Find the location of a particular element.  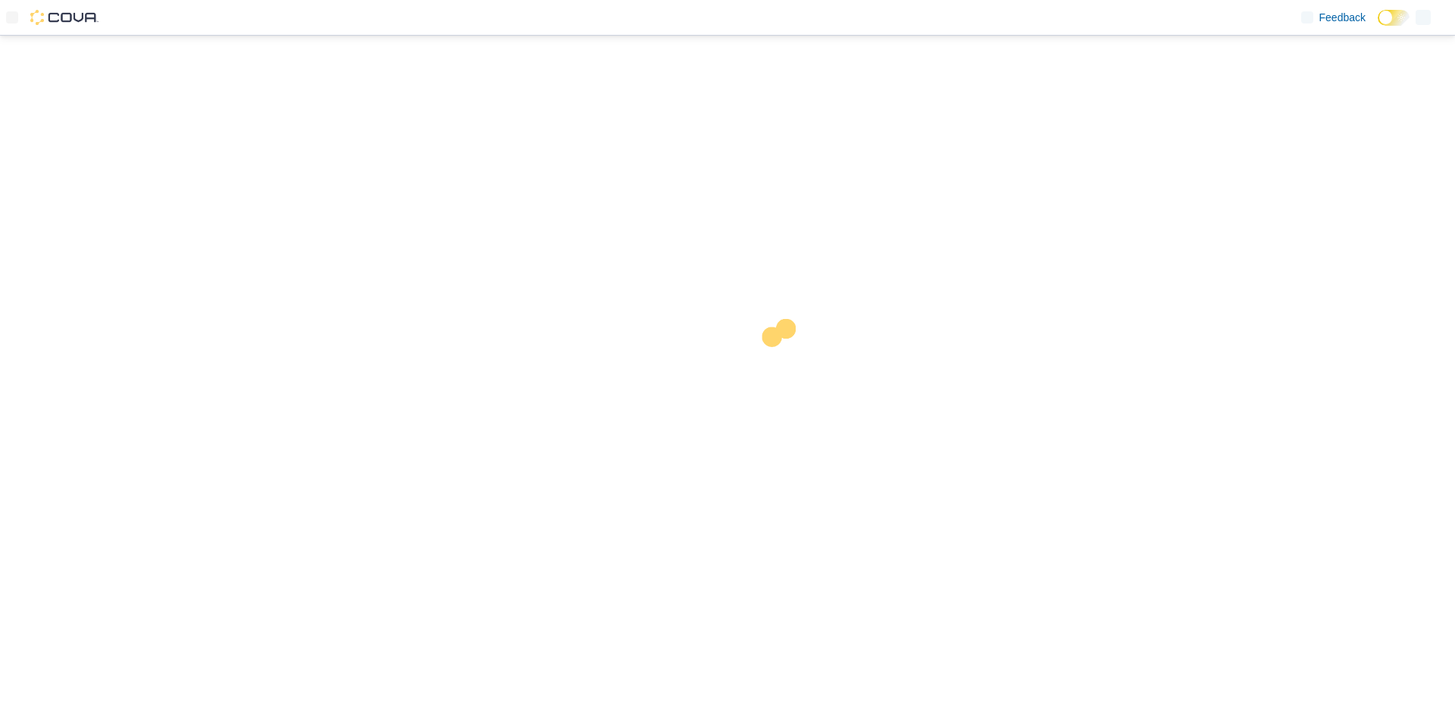

span: Dark Mode is located at coordinates (1378, 26).